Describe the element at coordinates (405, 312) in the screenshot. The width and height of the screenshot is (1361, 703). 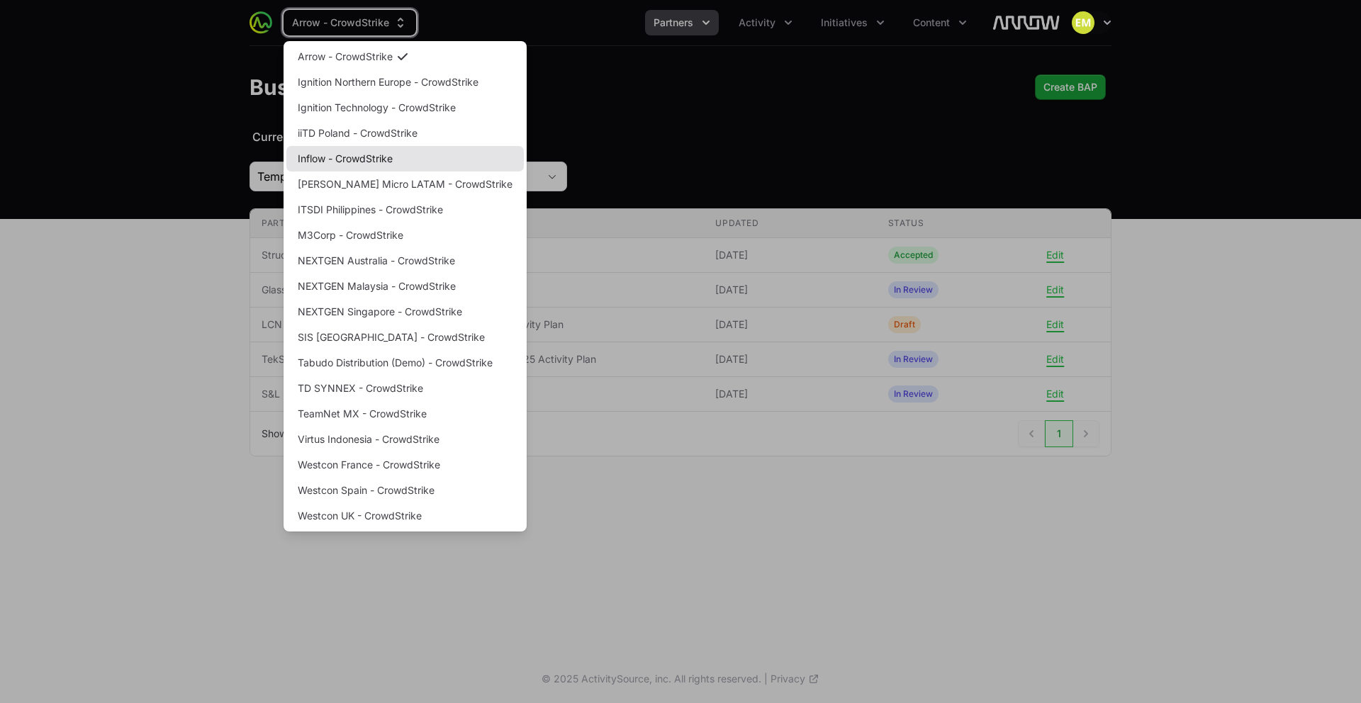
I see `a: NEXTGEN Singapore - CrowdStrike` at that location.